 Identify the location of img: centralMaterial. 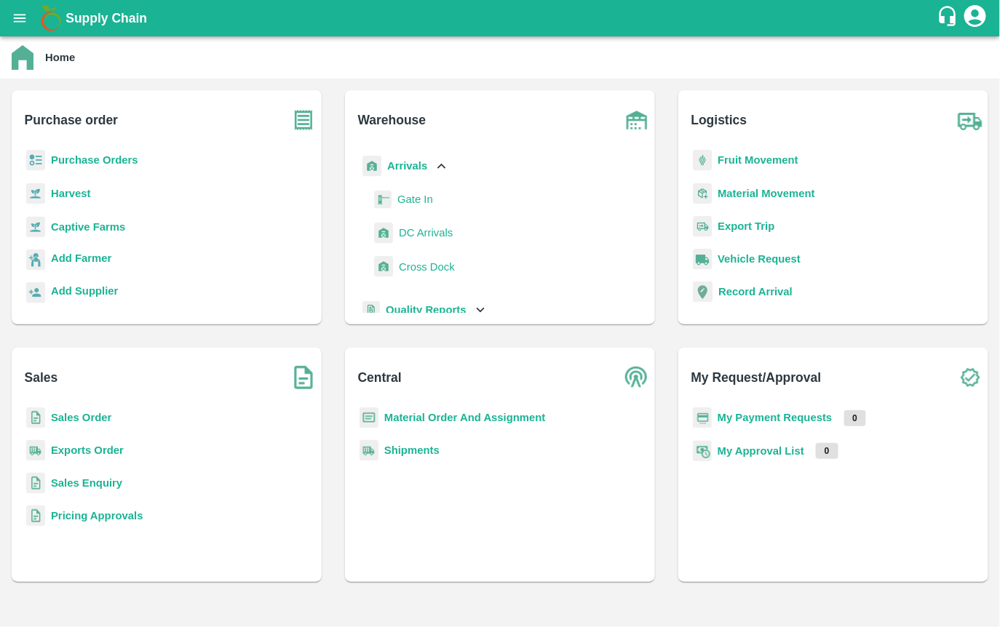
(369, 418).